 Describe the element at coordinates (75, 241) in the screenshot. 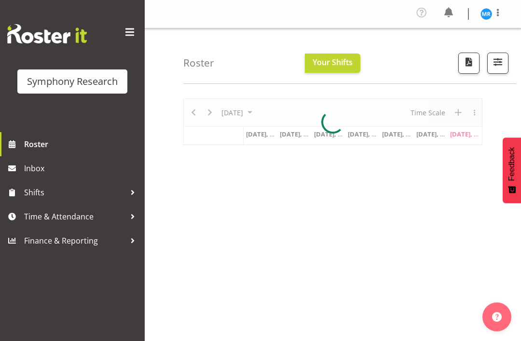

I see `span: Finance & Reporting` at that location.